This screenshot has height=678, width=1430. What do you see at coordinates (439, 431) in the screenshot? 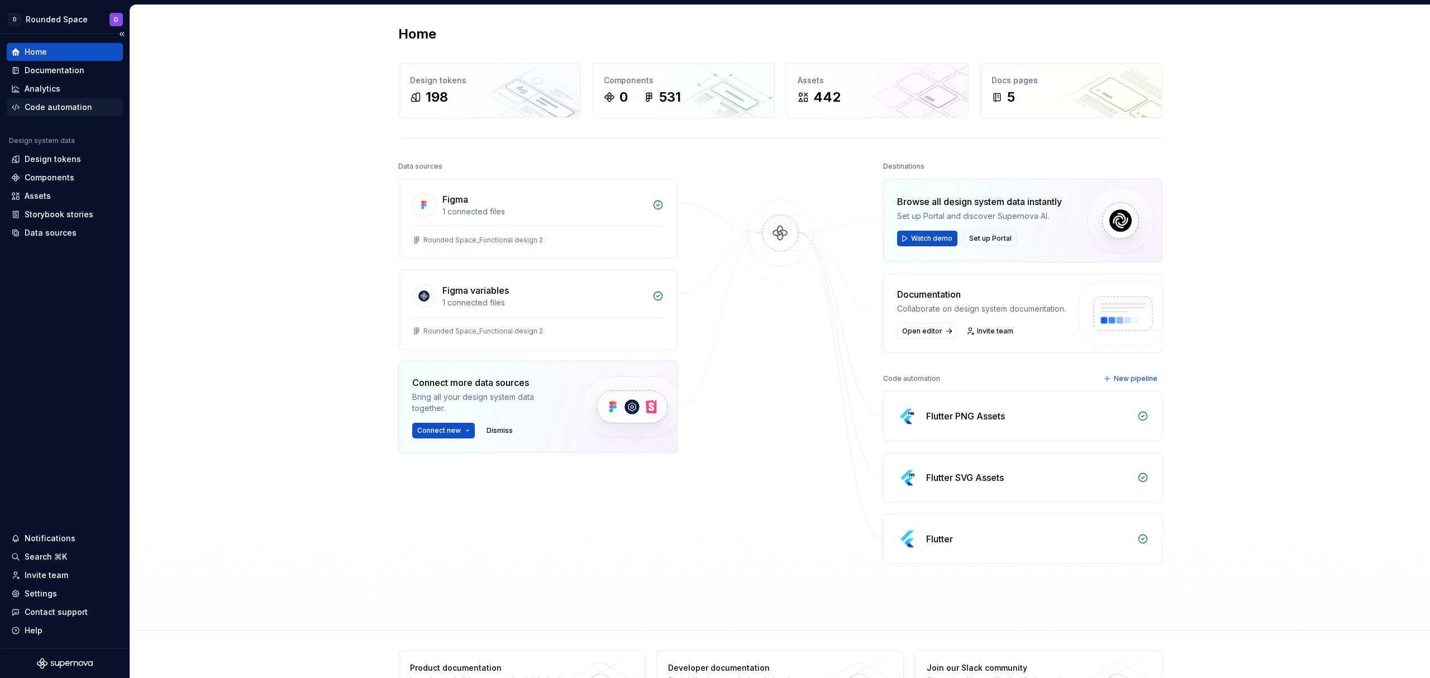
I see `span: Connect new` at bounding box center [439, 431].